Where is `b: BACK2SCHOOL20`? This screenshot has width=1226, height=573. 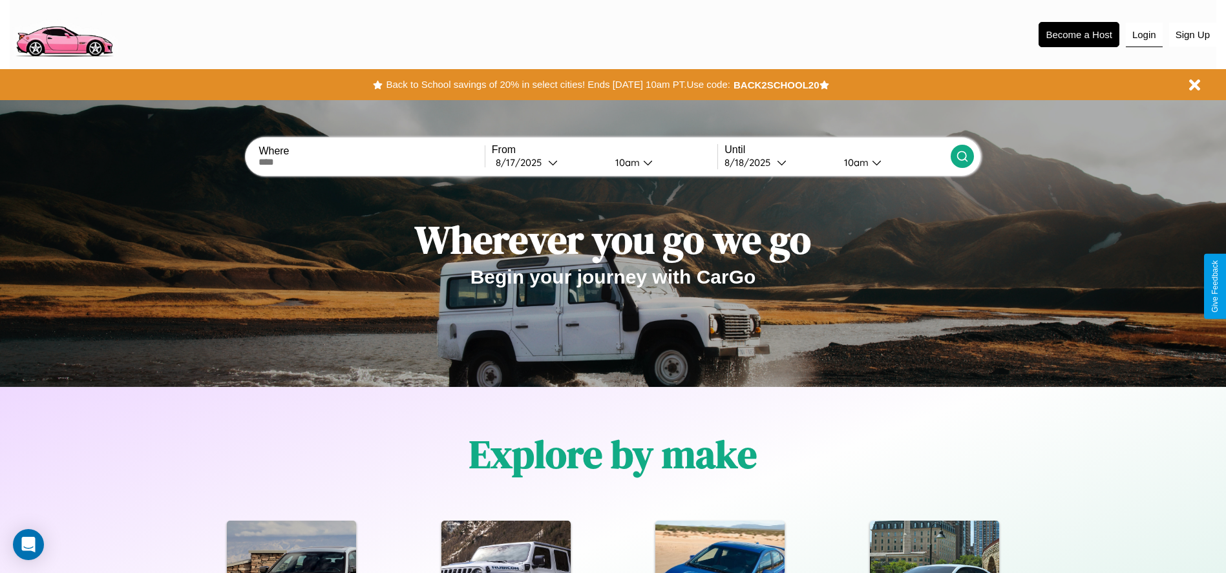
b: BACK2SCHOOL20 is located at coordinates (776, 85).